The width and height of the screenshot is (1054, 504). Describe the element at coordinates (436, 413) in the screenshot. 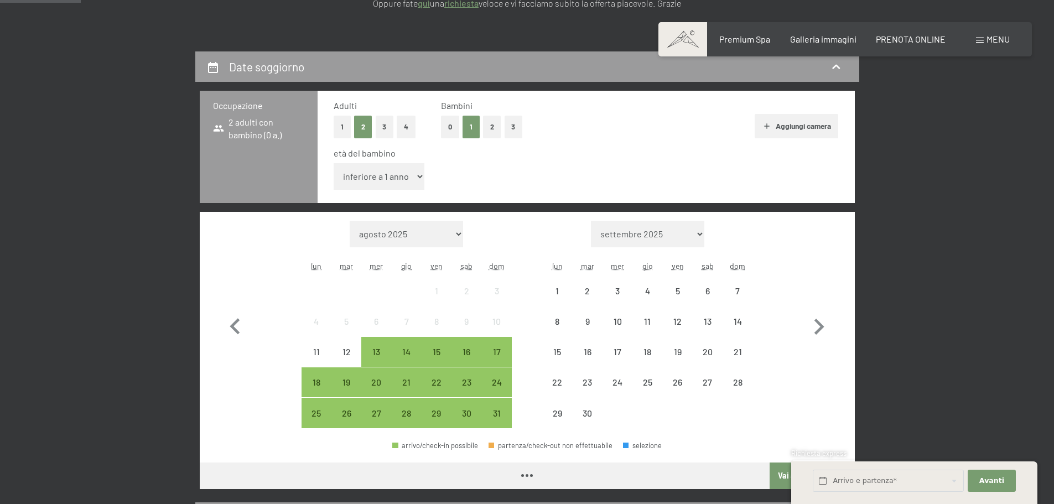

I see `div: Fri Aug 29 2025` at that location.